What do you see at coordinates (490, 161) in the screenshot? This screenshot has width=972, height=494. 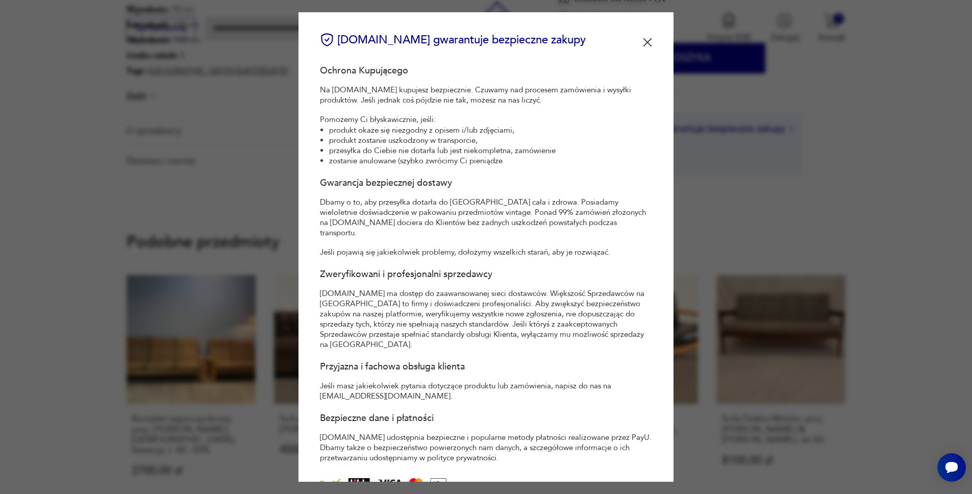 I see `li: zostanie anulowane (szybko zwrócimy Ci pieniądze` at bounding box center [490, 161].